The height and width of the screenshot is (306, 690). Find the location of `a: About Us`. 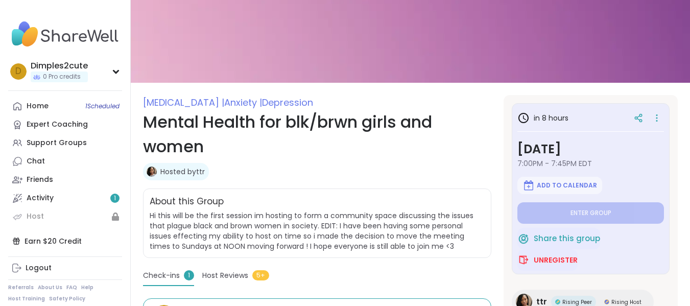

a: About Us is located at coordinates (50, 288).